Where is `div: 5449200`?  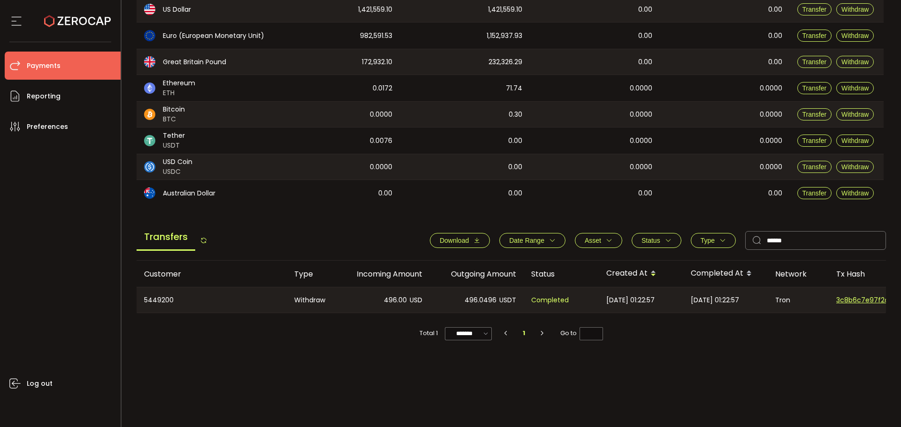 div: 5449200 is located at coordinates (212, 300).